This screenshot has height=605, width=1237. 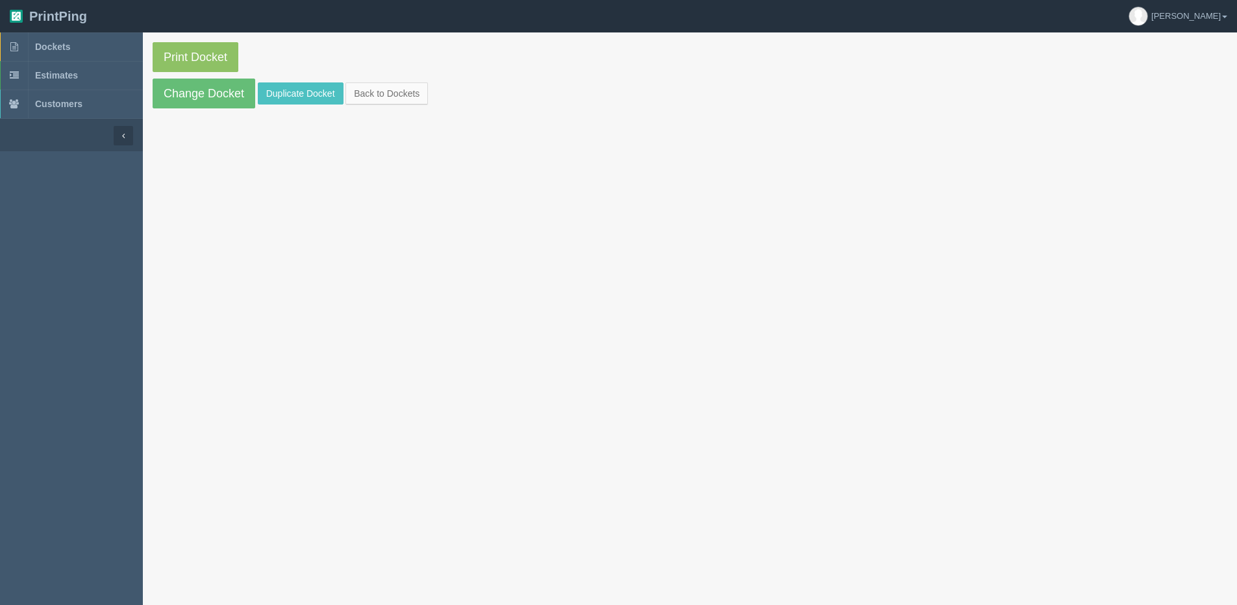 What do you see at coordinates (204, 93) in the screenshot?
I see `a: Change Docket` at bounding box center [204, 93].